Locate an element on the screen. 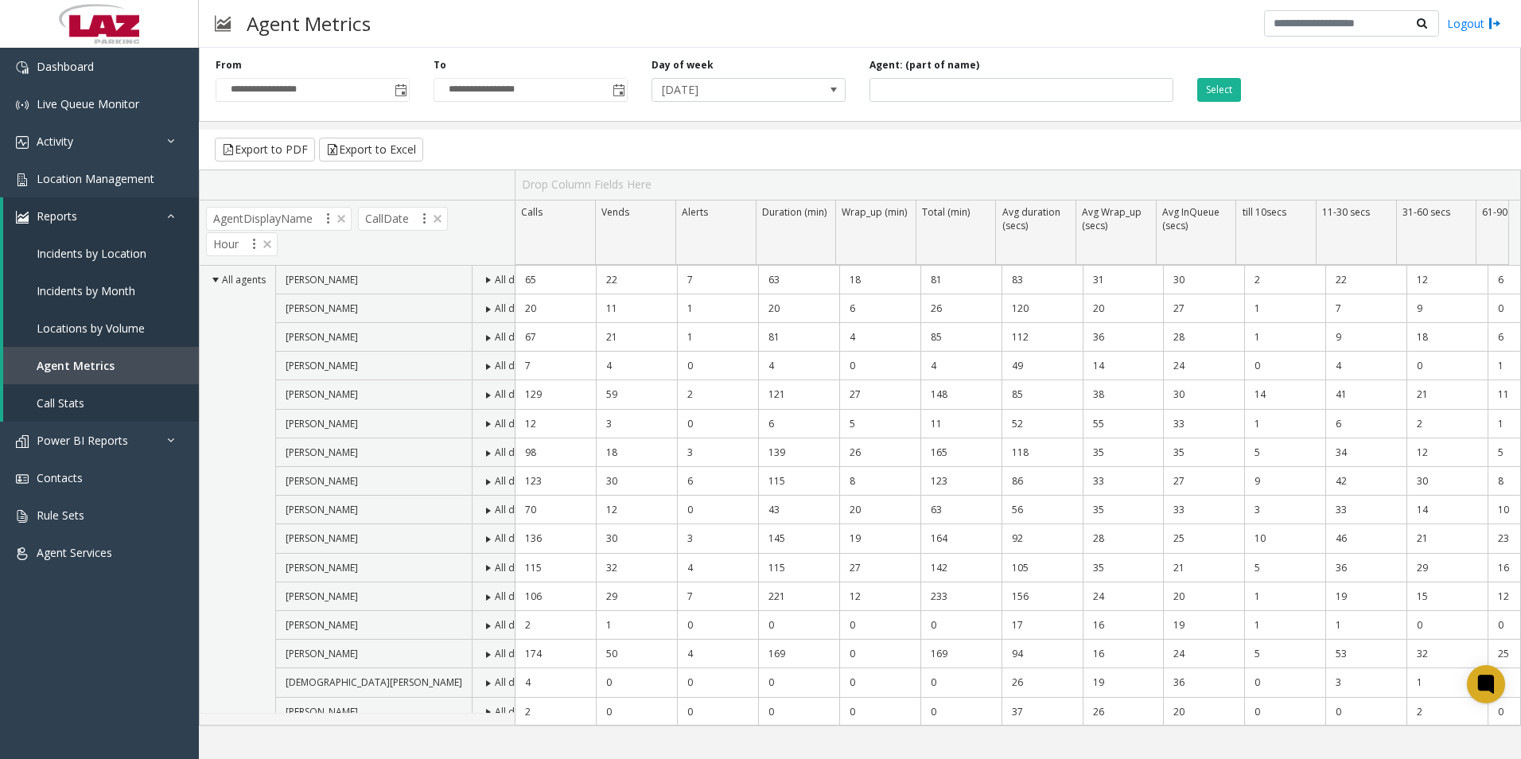 The image size is (1521, 759). td: 83 is located at coordinates (1042, 280).